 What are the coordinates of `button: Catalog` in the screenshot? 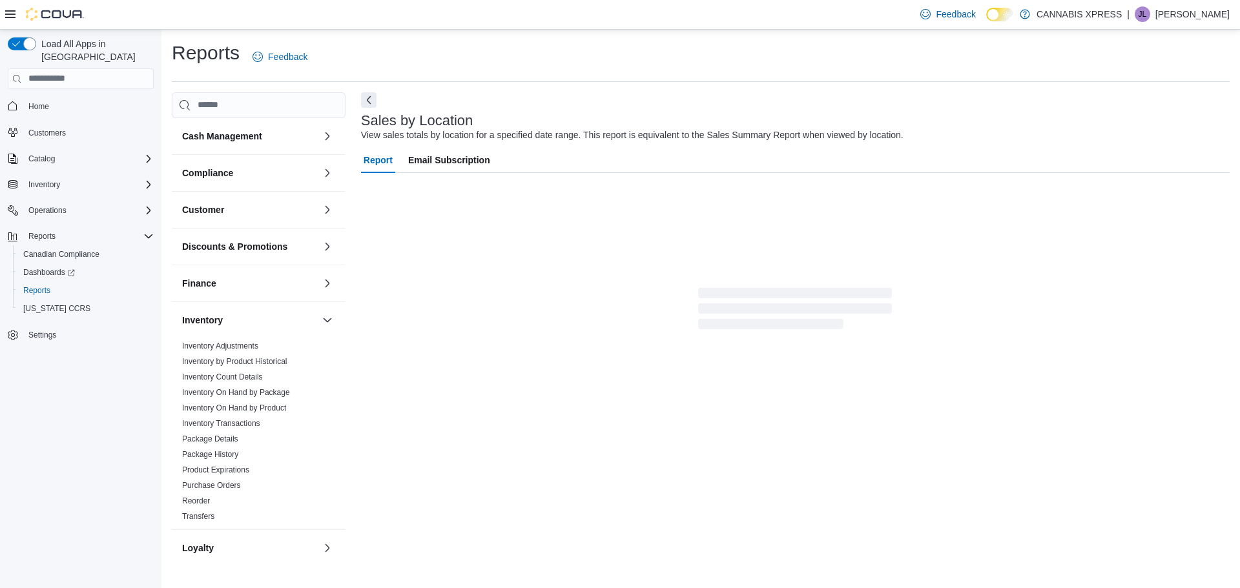 It's located at (41, 159).